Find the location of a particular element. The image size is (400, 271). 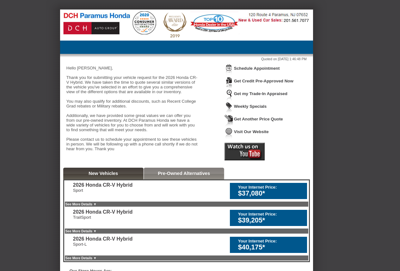

a: Get Another Price Quote is located at coordinates (259, 119).